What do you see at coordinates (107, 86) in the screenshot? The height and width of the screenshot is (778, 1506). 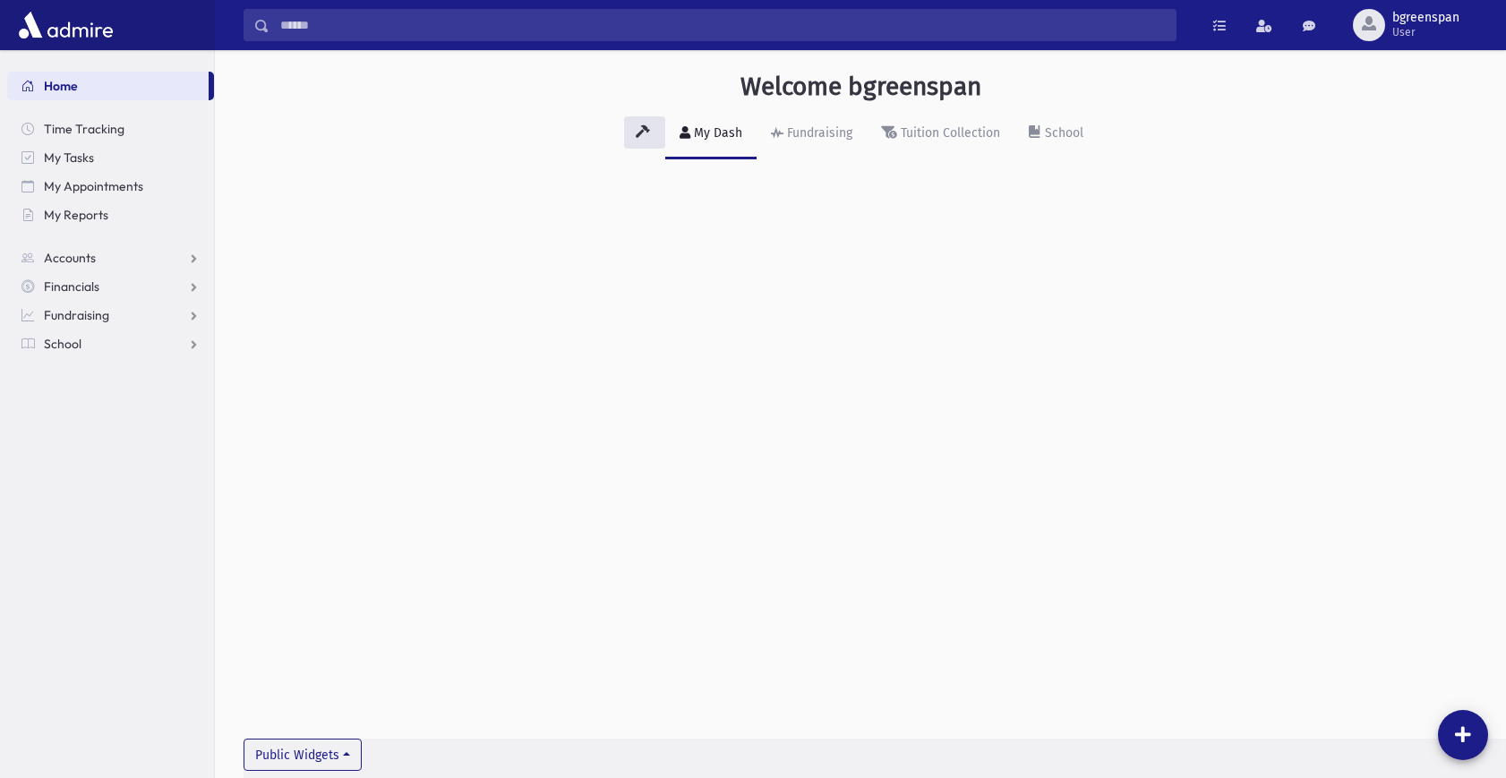 I see `a: Home` at bounding box center [107, 86].